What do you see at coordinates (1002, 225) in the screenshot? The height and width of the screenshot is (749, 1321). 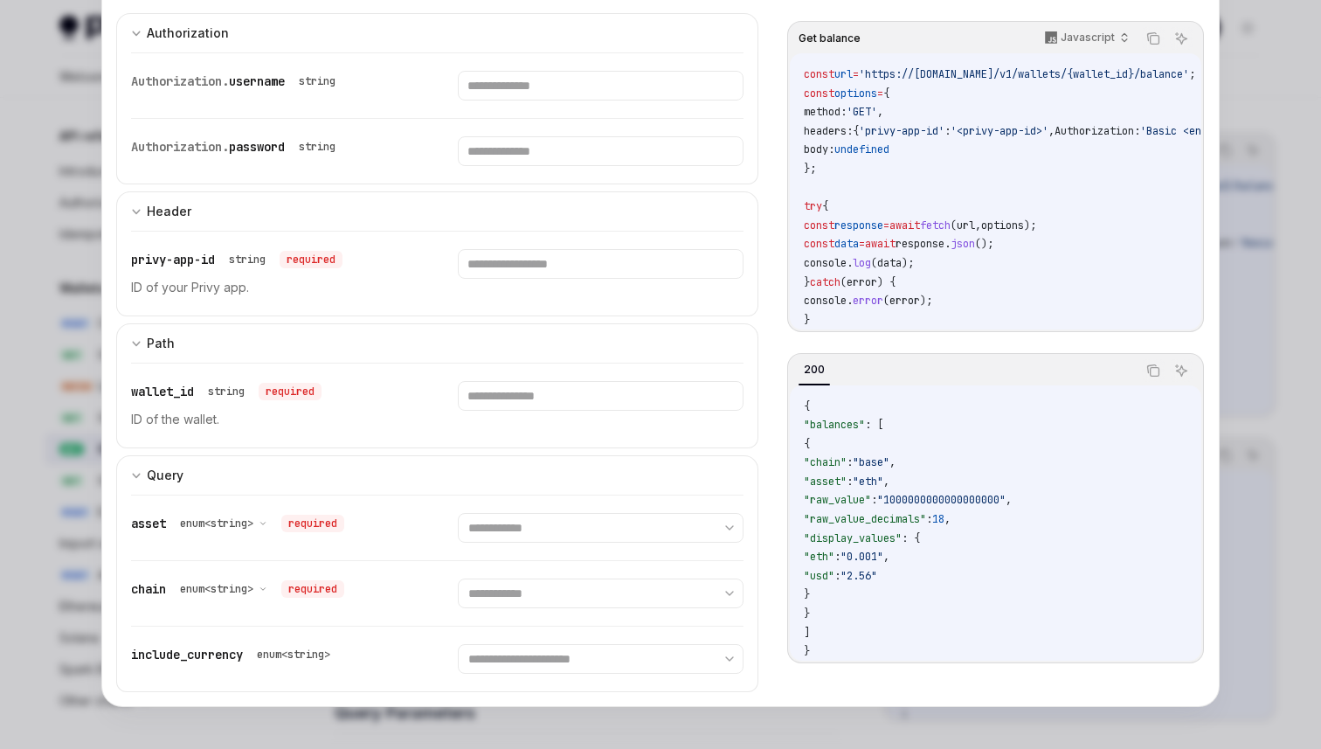 I see `span: options` at bounding box center [1002, 225].